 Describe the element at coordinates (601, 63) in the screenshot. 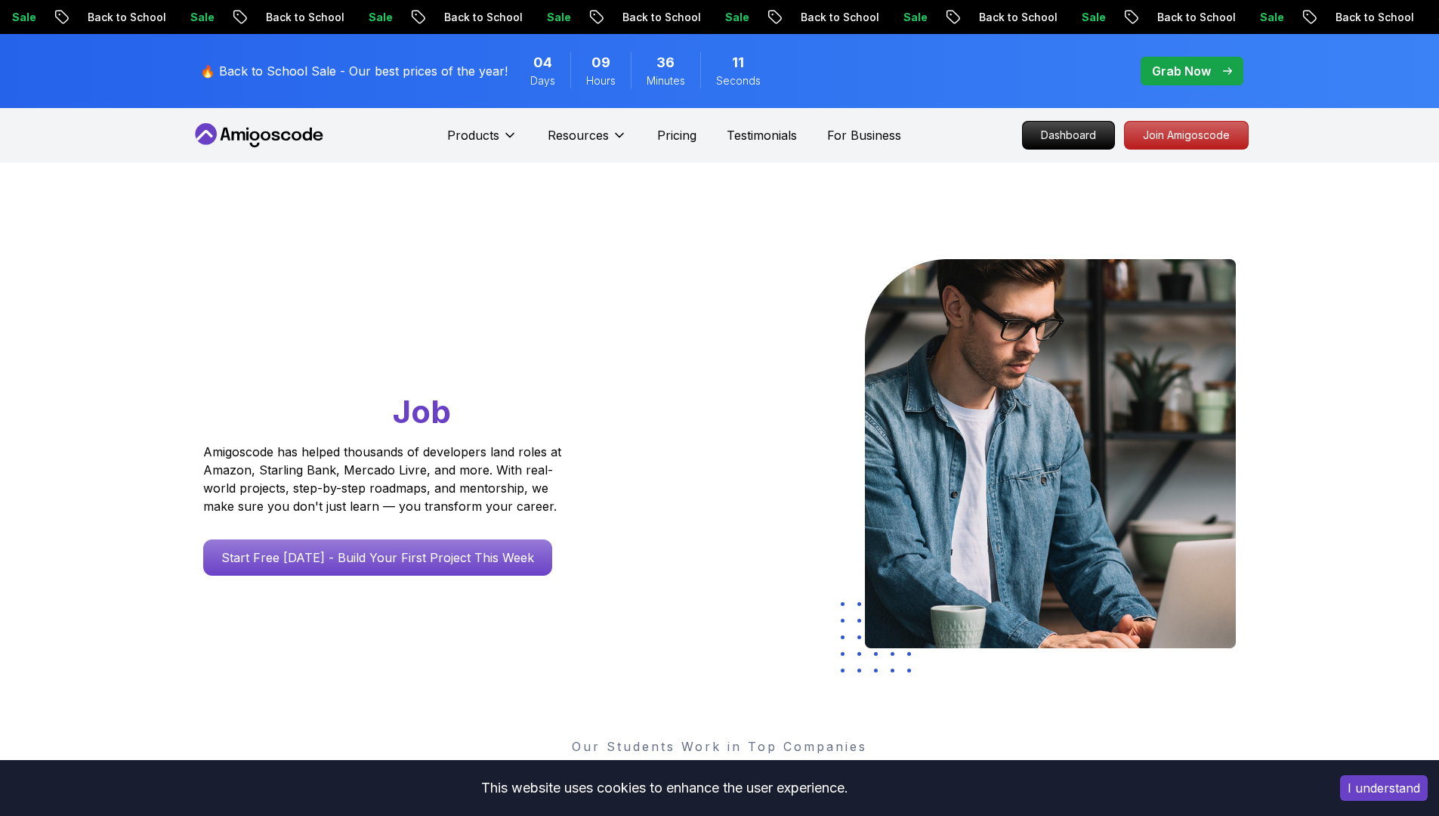

I see `span: 9 Hours` at that location.